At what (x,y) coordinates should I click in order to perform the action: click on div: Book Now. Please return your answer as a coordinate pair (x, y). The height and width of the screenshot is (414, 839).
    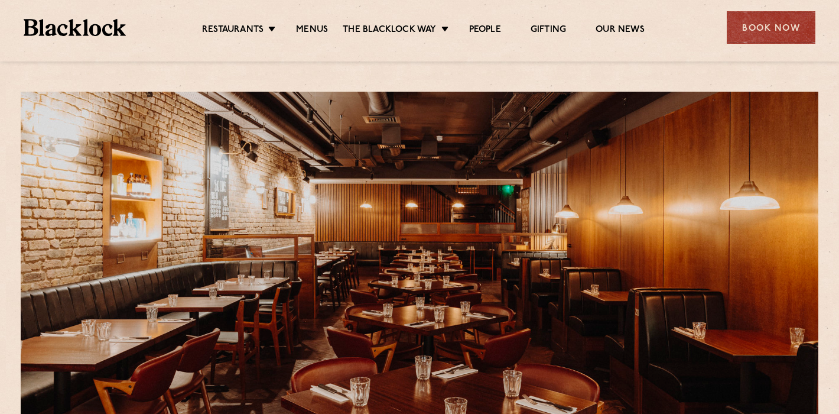
    Looking at the image, I should click on (771, 27).